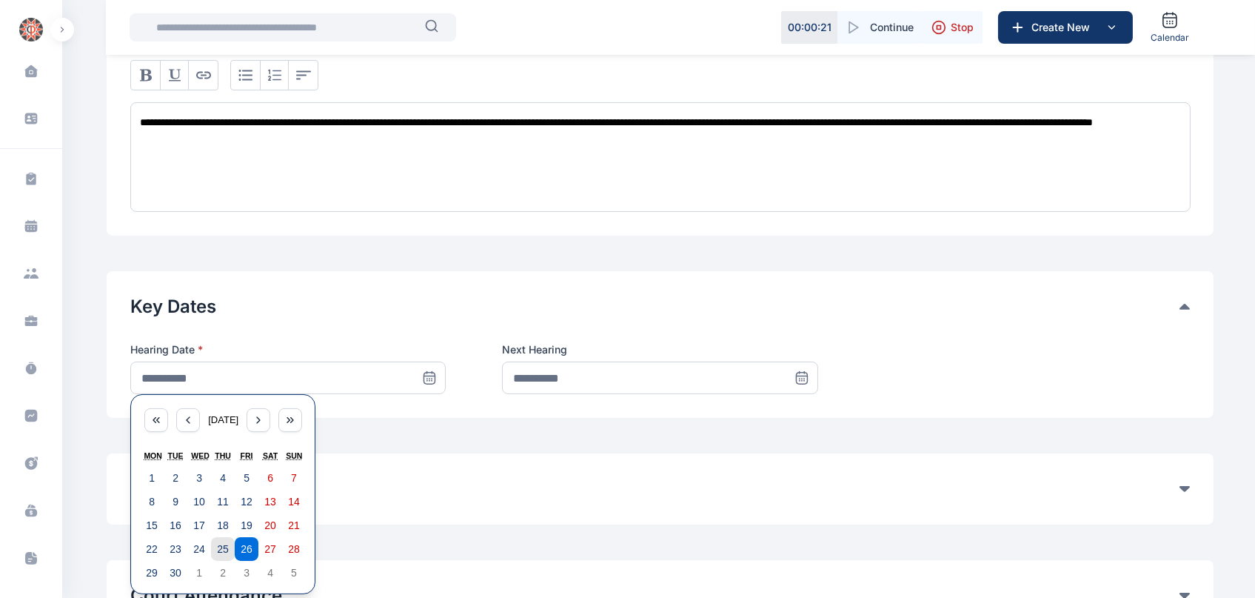  What do you see at coordinates (270, 501) in the screenshot?
I see `button: September 13, 2025` at bounding box center [270, 501].